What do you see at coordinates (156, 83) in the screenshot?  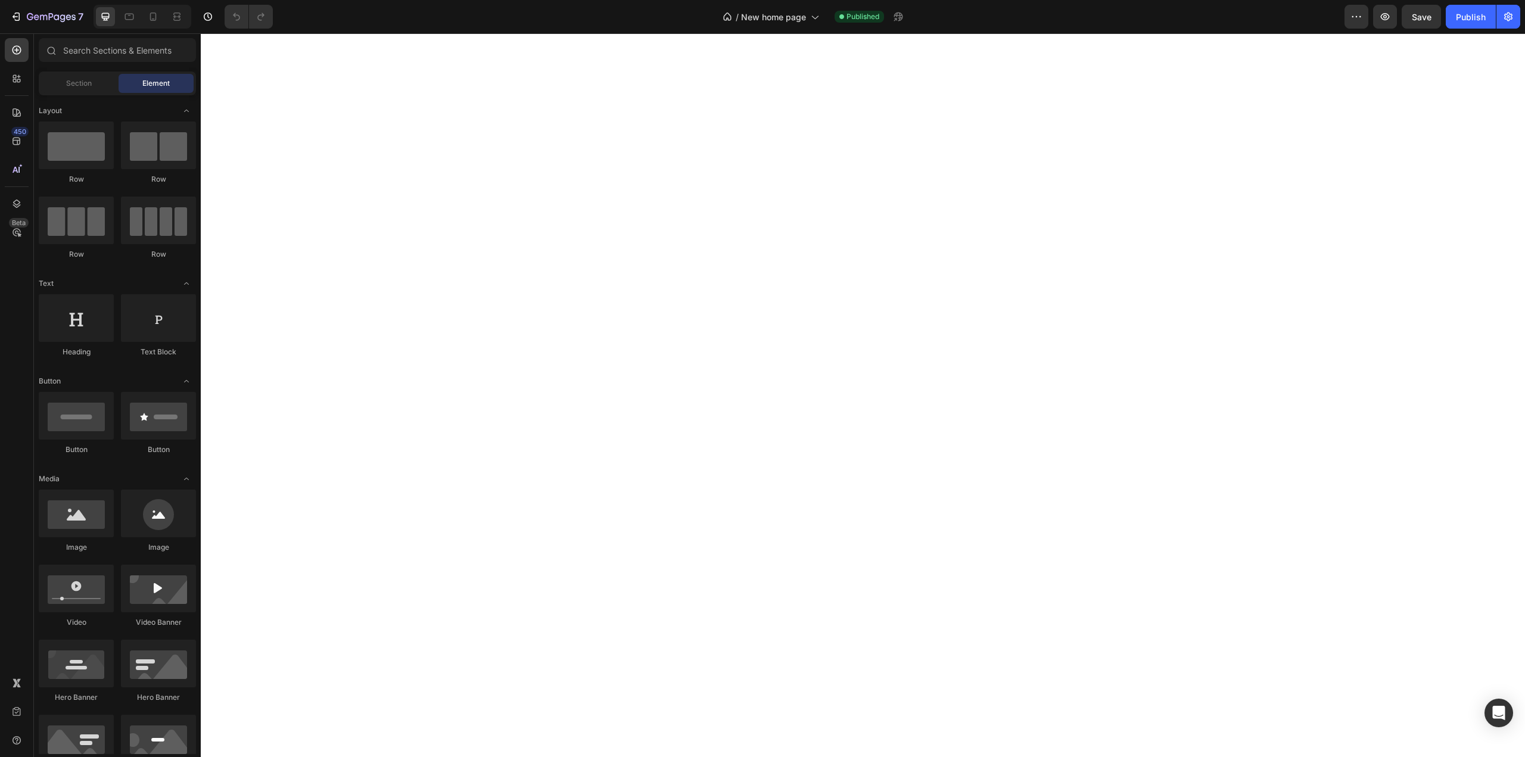 I see `span: Element` at bounding box center [156, 83].